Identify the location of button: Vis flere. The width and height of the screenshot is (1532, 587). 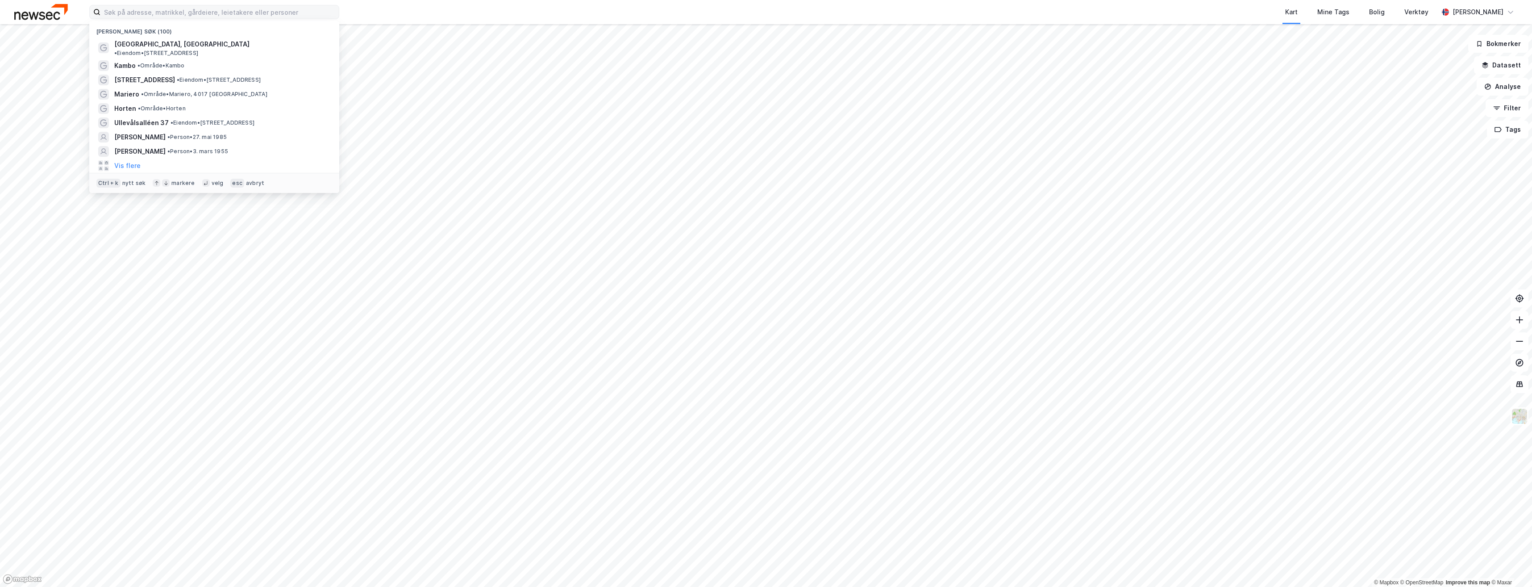
(127, 166).